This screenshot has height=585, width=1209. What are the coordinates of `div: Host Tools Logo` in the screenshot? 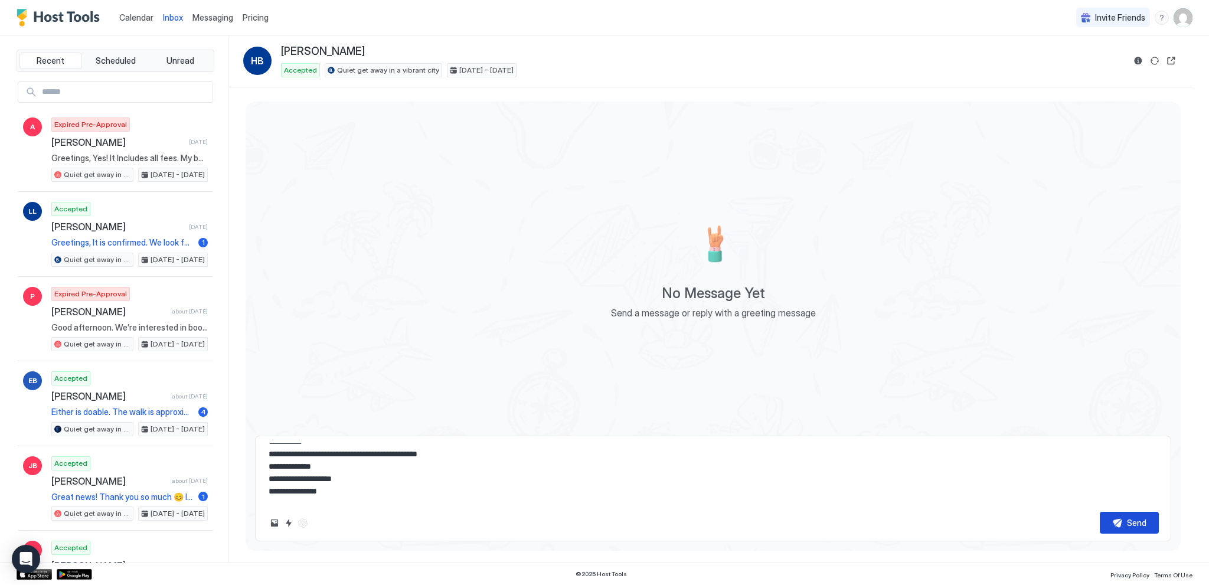 It's located at (61, 18).